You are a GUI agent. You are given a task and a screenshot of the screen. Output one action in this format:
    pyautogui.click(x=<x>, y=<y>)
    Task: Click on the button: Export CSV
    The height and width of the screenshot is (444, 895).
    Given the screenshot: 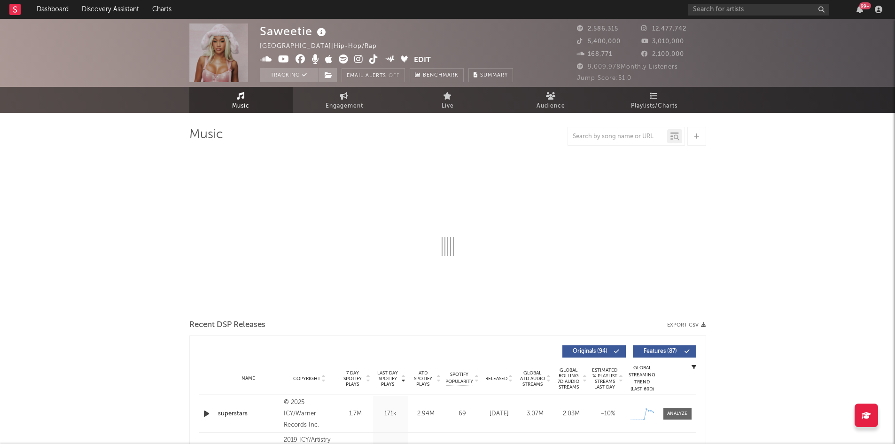 What is the action you would take?
    pyautogui.click(x=687, y=325)
    